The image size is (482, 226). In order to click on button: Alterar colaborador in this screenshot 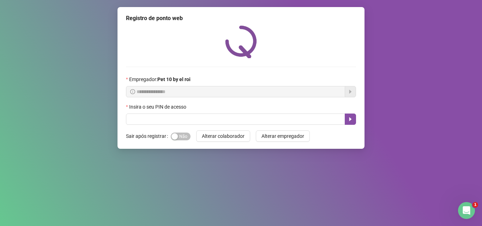, I will do `click(223, 136)`.